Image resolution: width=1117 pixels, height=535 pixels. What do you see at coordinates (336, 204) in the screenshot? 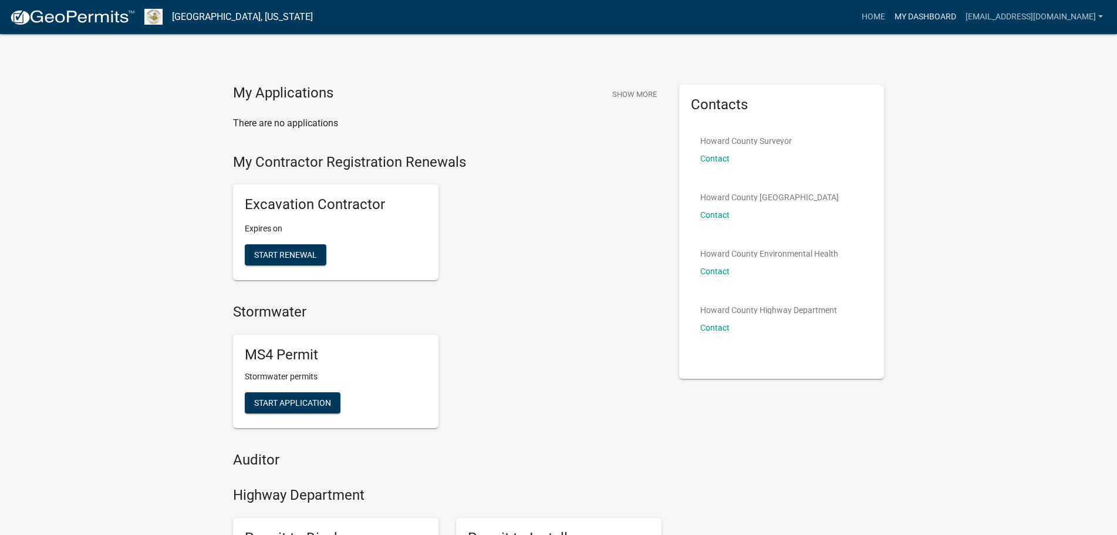
I see `h5: Excavation Contractor` at bounding box center [336, 204].